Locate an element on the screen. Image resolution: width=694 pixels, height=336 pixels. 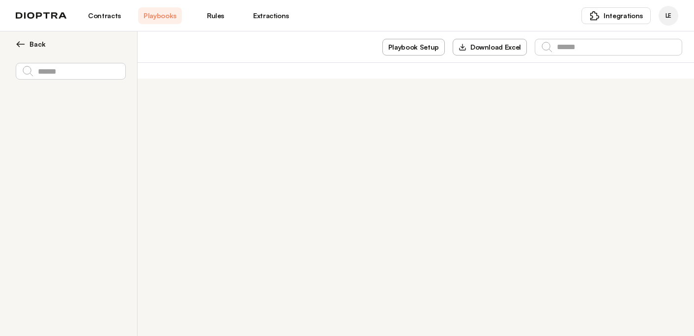
a: Extractions is located at coordinates (271, 16).